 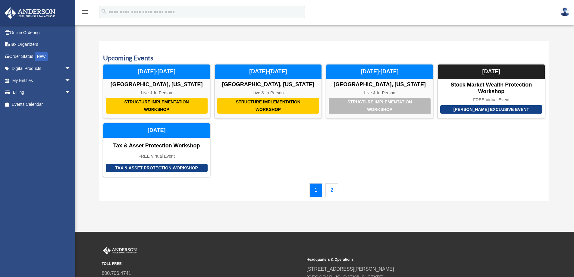 I want to click on a: My Entitiesarrow_drop_down, so click(x=42, y=80).